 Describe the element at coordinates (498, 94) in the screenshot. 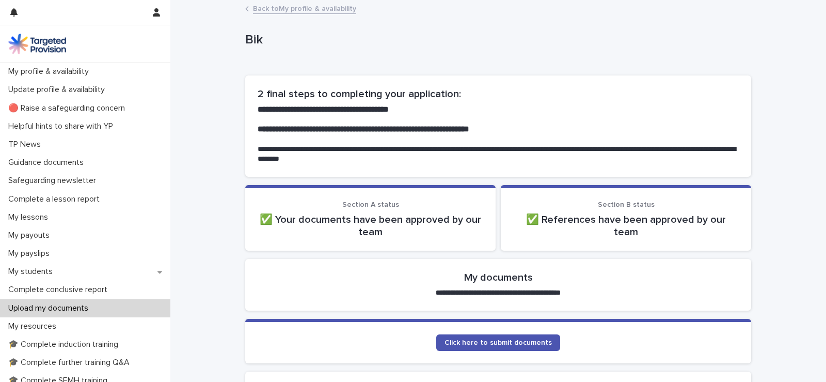

I see `h2: 2 final steps to completing your application:` at that location.